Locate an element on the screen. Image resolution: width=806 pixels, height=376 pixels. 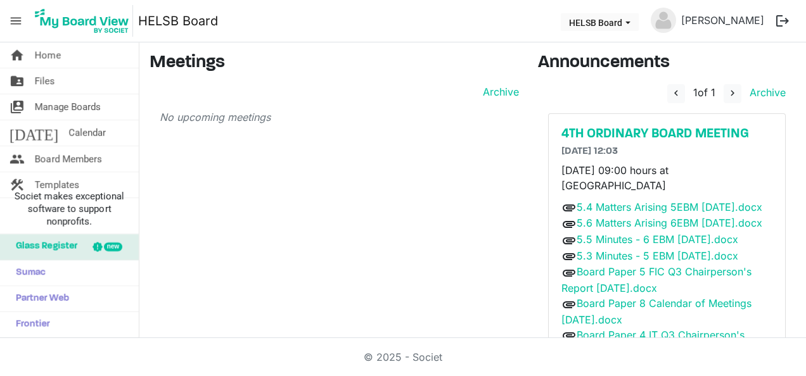
span: Templates is located at coordinates (57, 185).